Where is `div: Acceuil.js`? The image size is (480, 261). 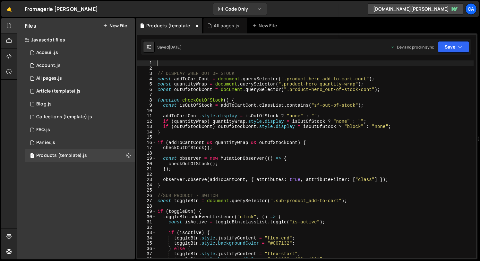 div: Acceuil.js is located at coordinates (47, 53).